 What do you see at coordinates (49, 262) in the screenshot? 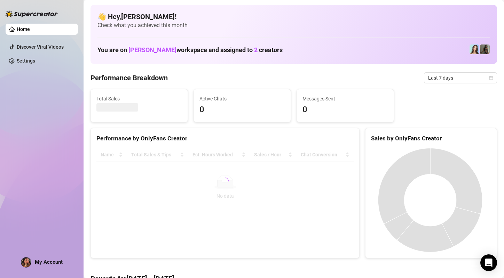
I see `span: My Account` at bounding box center [49, 262].